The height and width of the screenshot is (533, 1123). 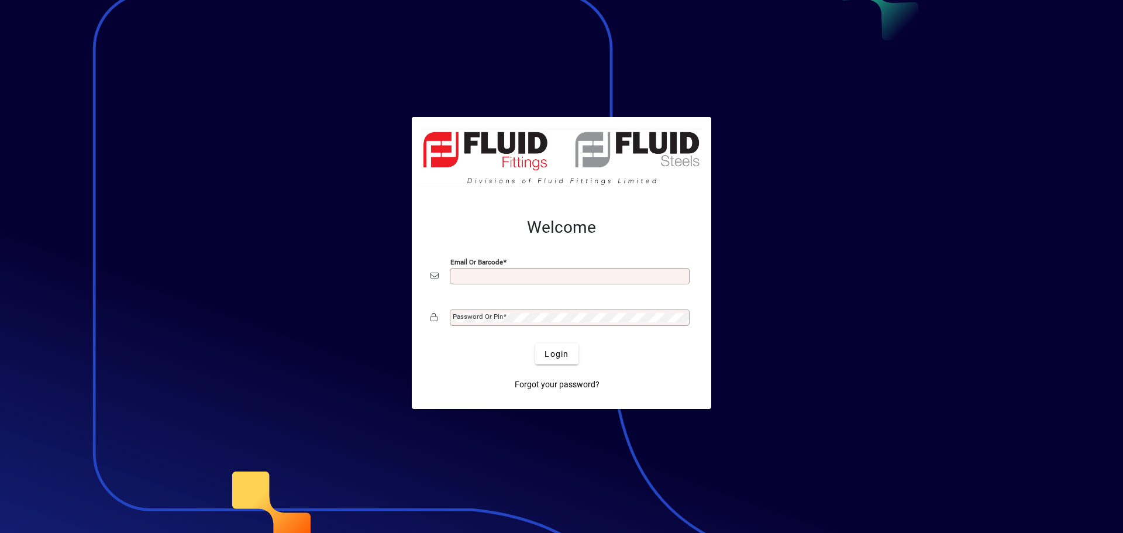 What do you see at coordinates (556, 354) in the screenshot?
I see `span: Login` at bounding box center [556, 354].